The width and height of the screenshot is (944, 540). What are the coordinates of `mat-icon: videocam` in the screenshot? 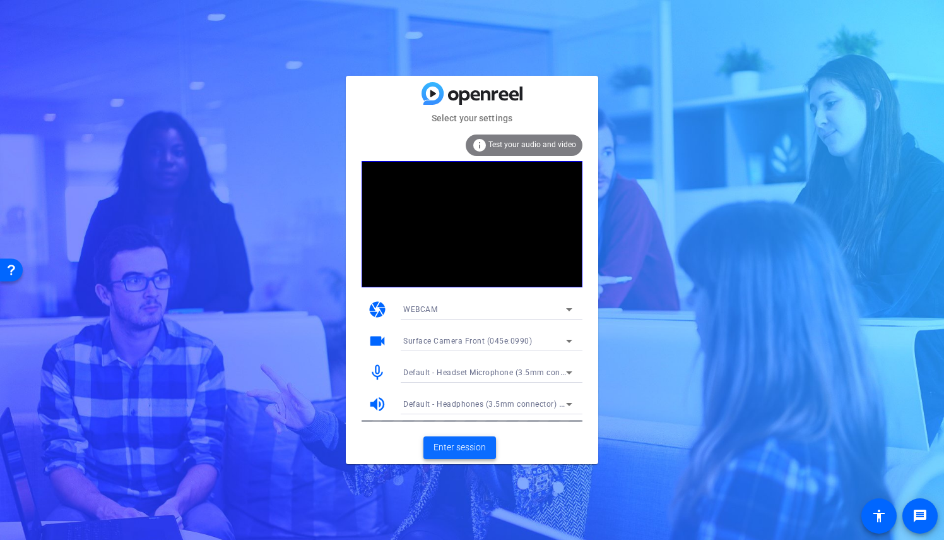 It's located at (377, 341).